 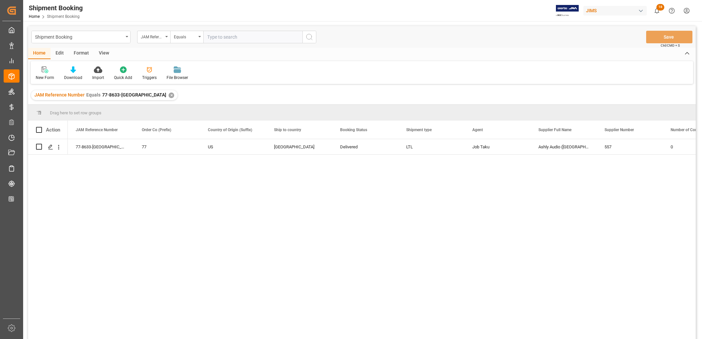 I want to click on div: Import, so click(x=98, y=78).